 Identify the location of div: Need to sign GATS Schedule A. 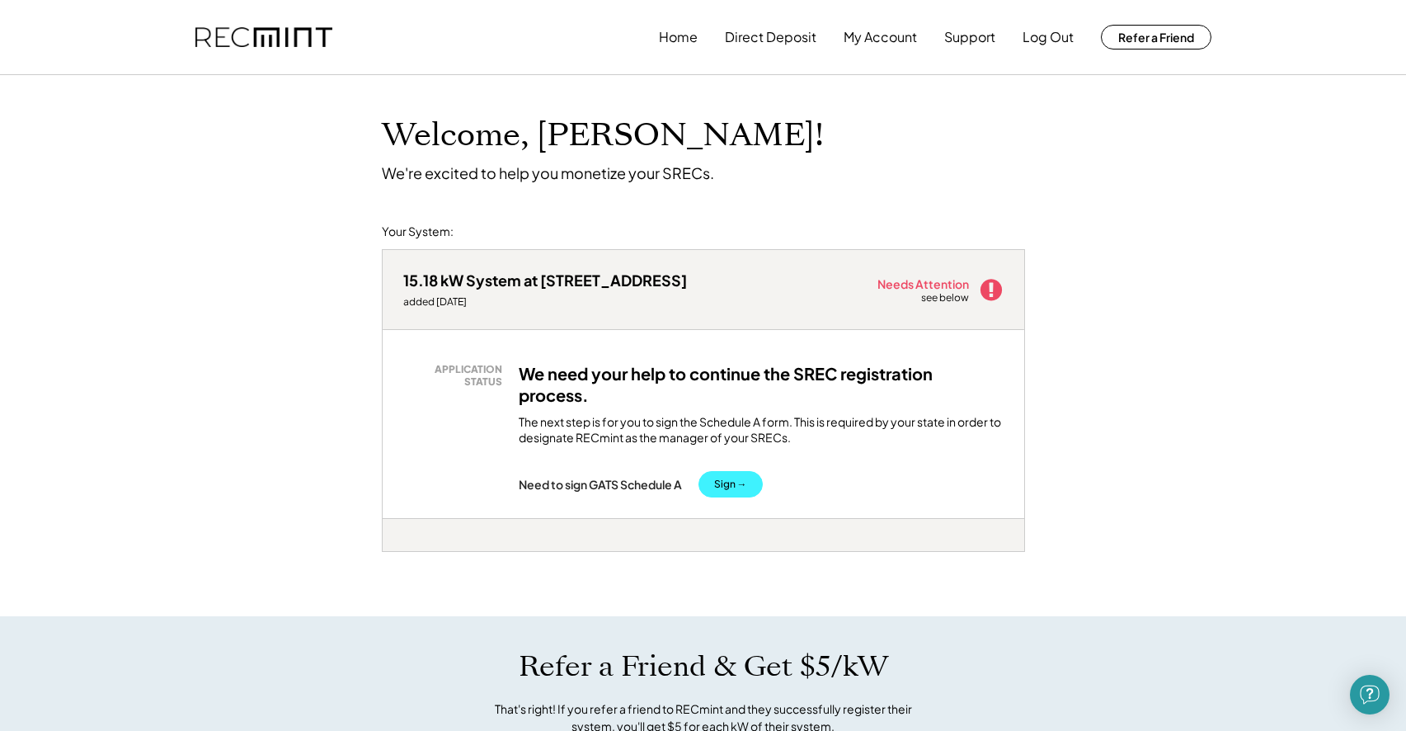
(600, 484).